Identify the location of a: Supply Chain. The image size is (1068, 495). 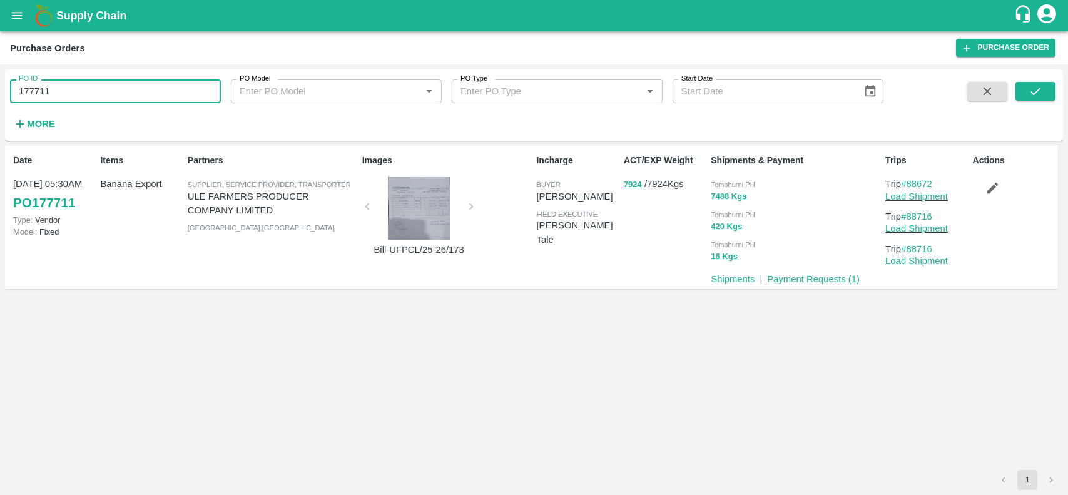
(535, 16).